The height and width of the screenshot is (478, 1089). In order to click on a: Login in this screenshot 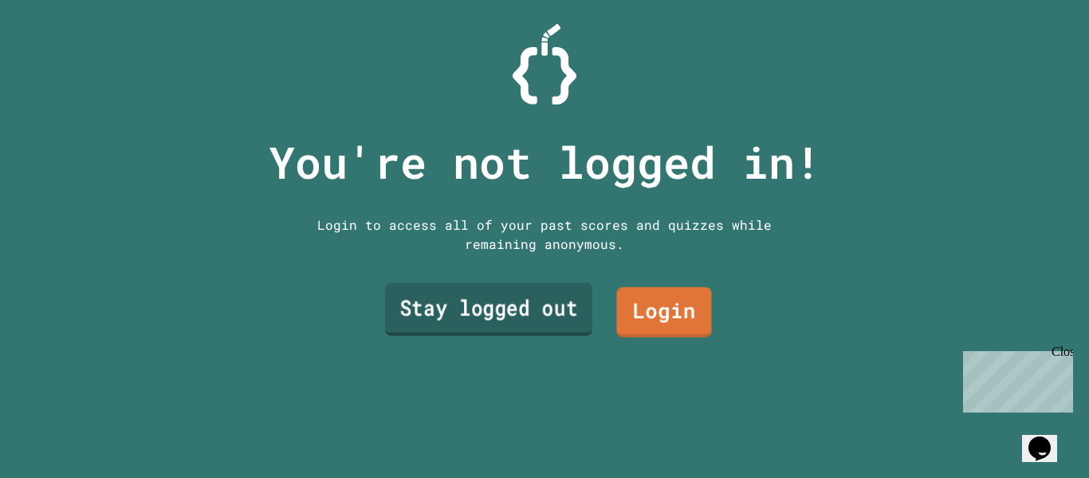, I will do `click(664, 312)`.